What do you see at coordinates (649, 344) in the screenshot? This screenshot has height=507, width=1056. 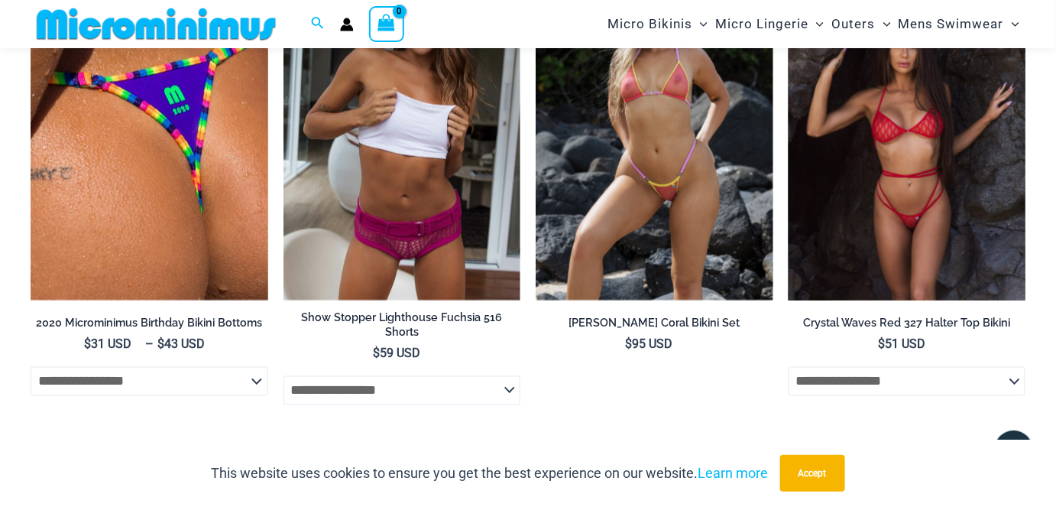 I see `bdi: 95 USD` at bounding box center [649, 344].